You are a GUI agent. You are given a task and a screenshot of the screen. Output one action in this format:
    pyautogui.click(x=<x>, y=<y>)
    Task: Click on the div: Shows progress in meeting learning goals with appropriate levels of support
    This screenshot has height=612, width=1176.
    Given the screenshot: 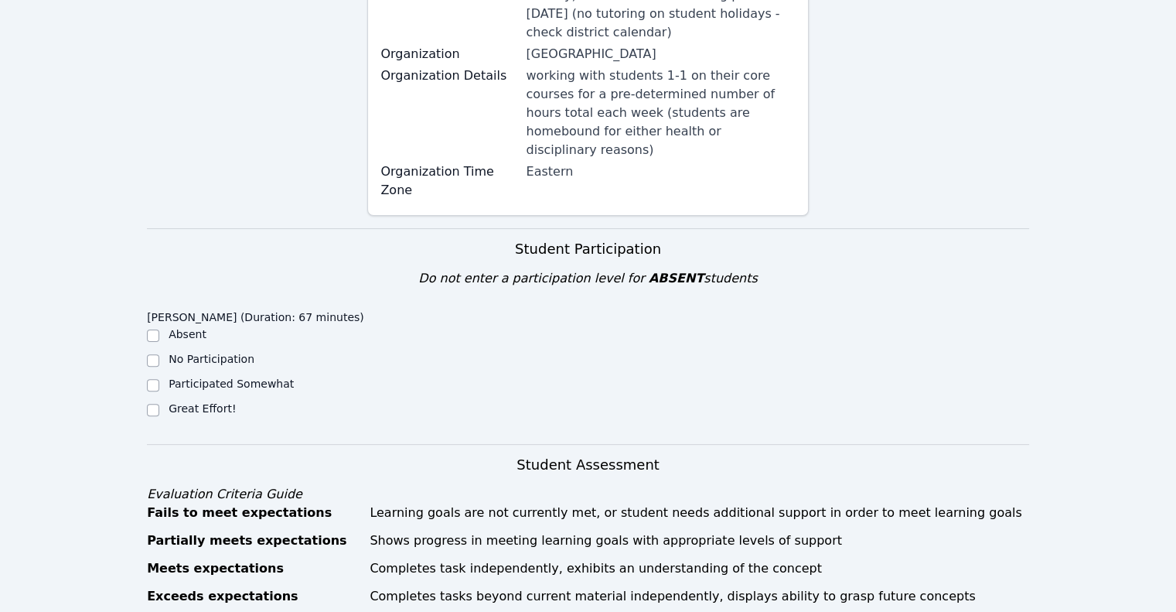 What is the action you would take?
    pyautogui.click(x=699, y=541)
    